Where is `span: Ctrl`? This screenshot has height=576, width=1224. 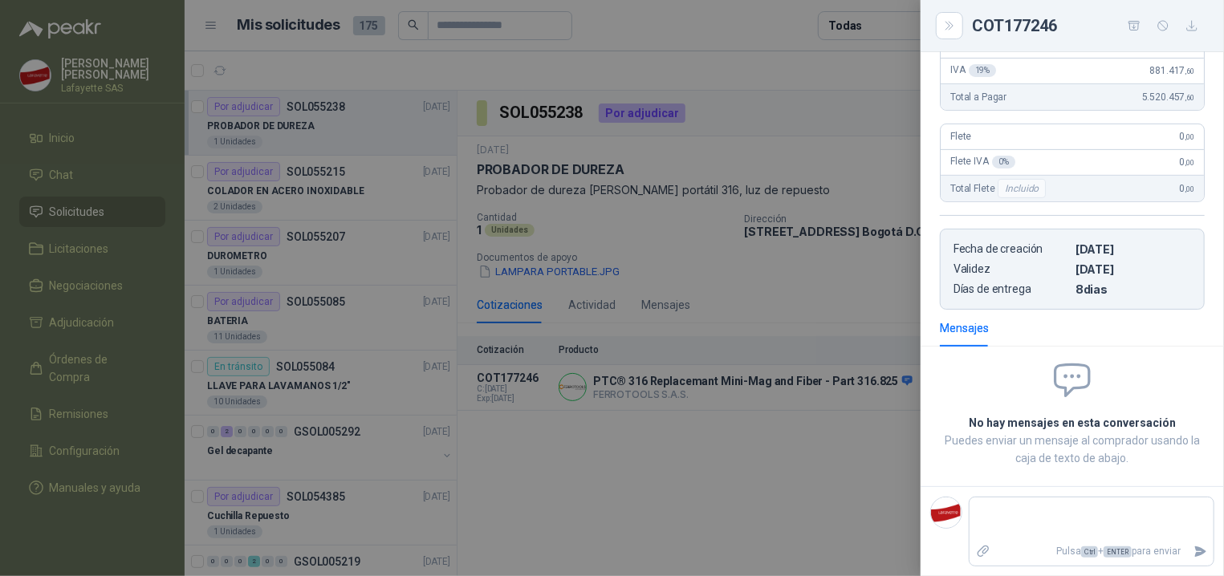 span: Ctrl is located at coordinates (1089, 552).